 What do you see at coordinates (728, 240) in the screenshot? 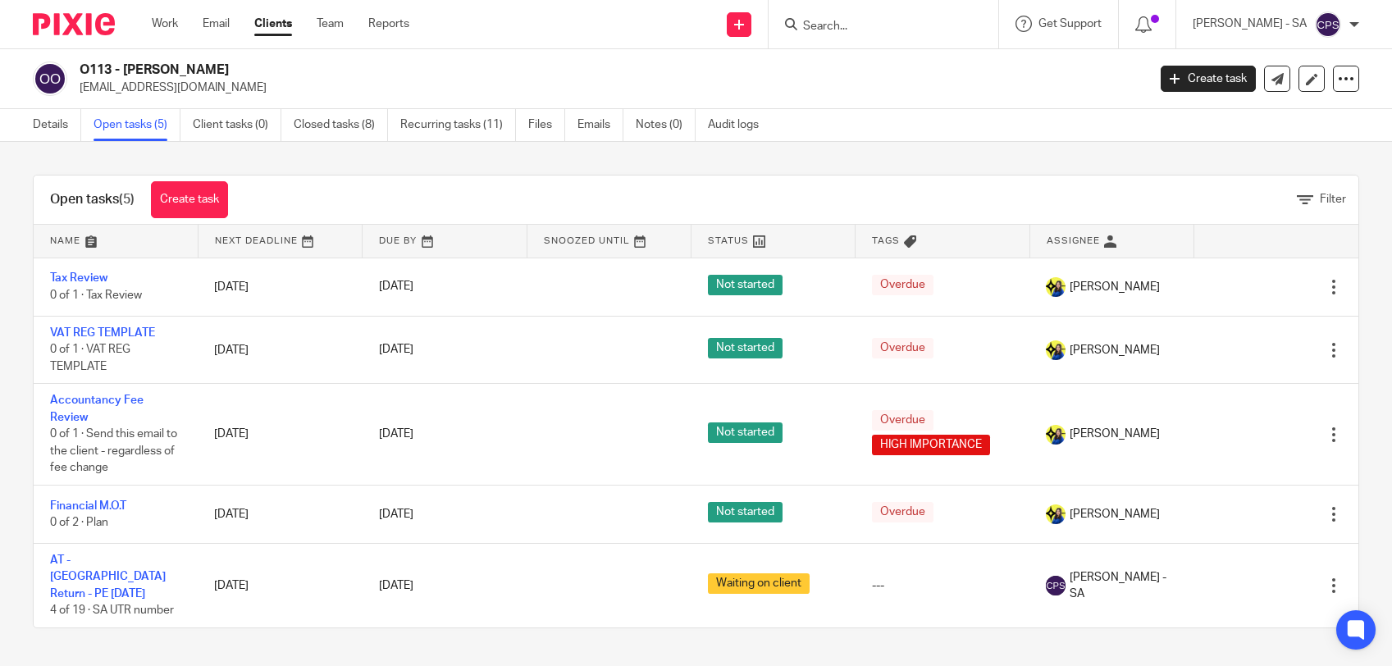
I see `span: Status` at bounding box center [728, 240].